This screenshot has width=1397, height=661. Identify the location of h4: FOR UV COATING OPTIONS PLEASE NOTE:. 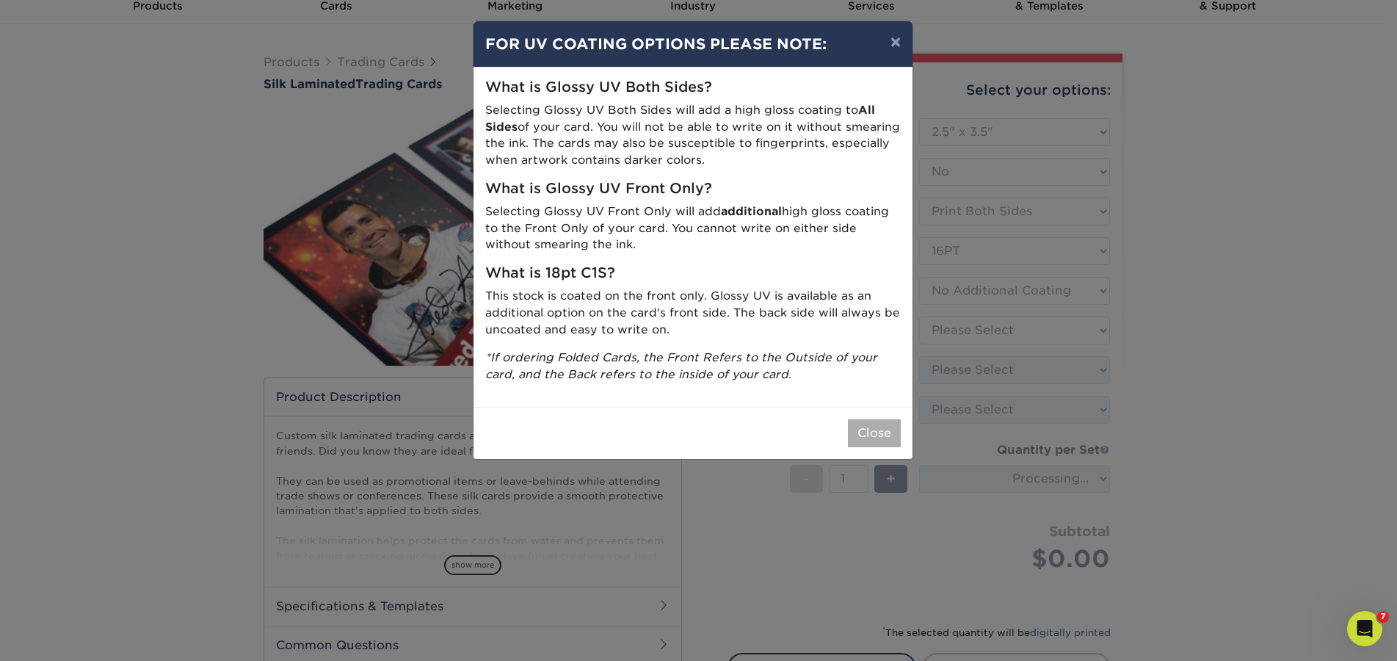
(693, 44).